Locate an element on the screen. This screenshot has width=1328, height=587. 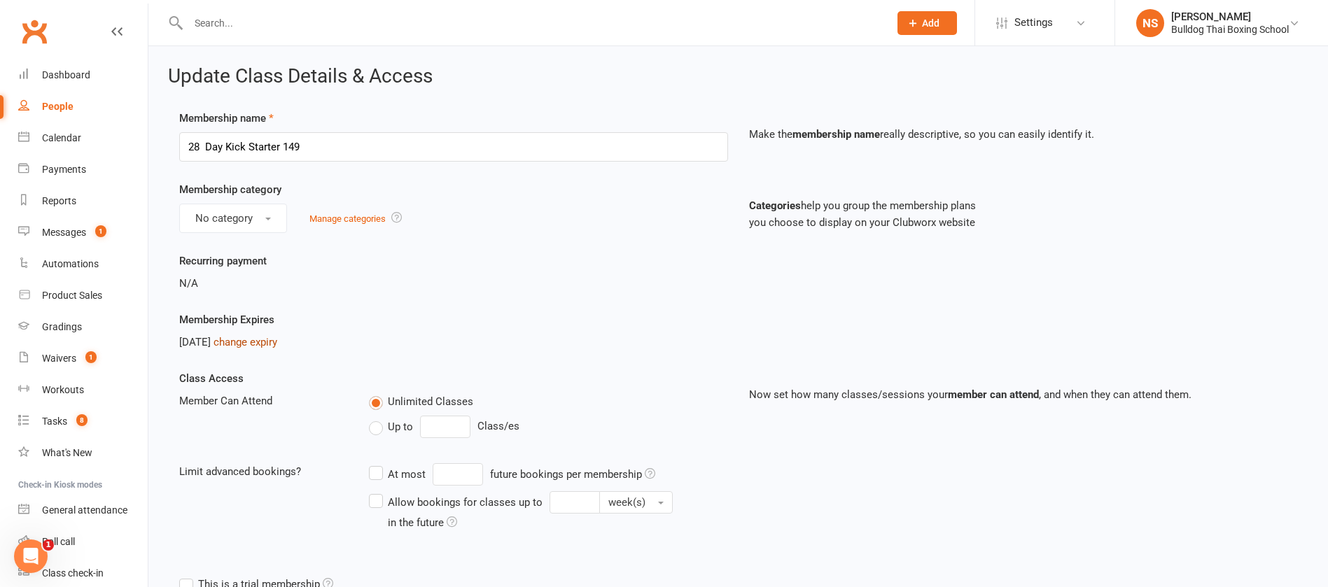
label: Membership Expires is located at coordinates (227, 320).